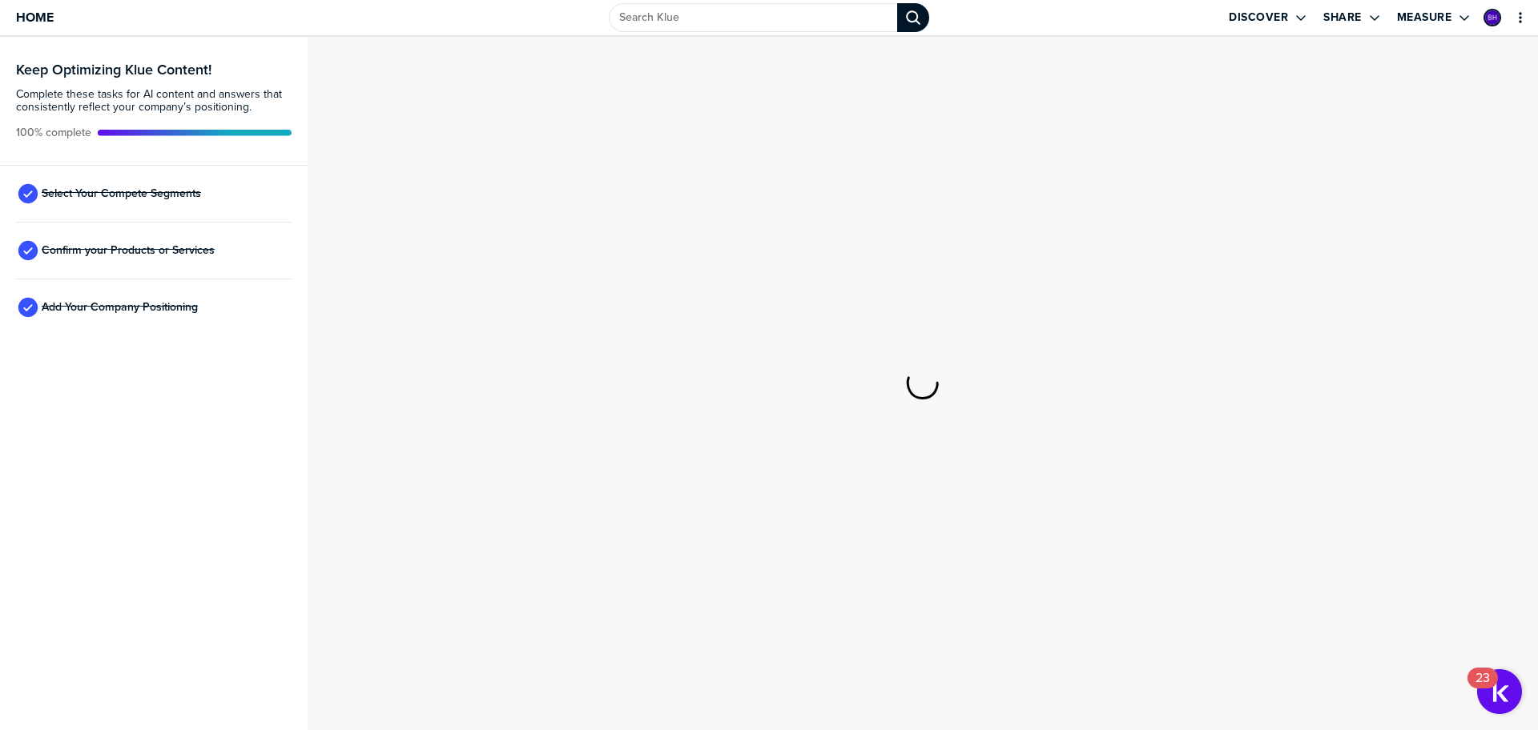 The width and height of the screenshot is (1538, 730). What do you see at coordinates (1424, 18) in the screenshot?
I see `label: Measure` at bounding box center [1424, 18].